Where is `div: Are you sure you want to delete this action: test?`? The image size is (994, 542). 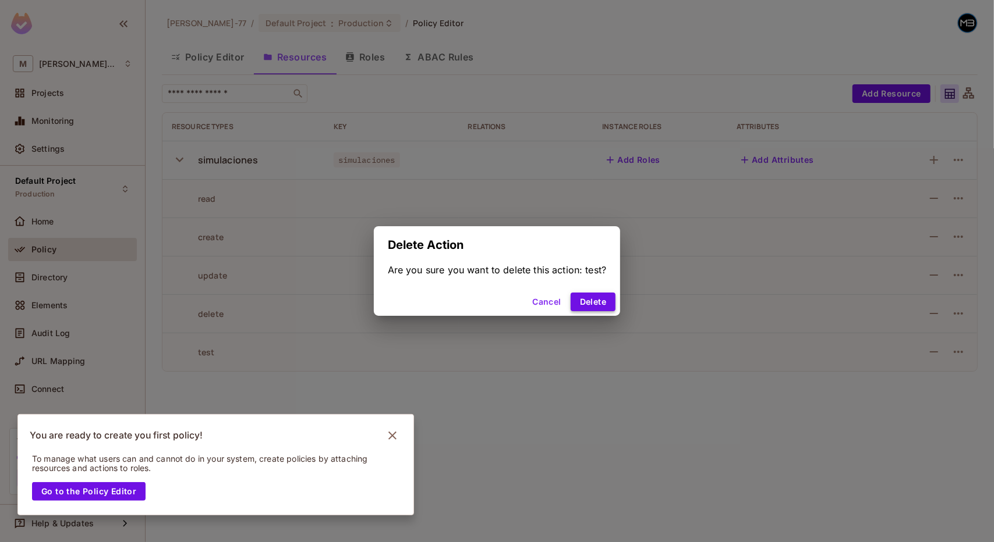 div: Are you sure you want to delete this action: test? is located at coordinates (497, 270).